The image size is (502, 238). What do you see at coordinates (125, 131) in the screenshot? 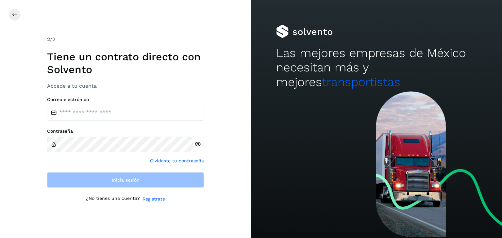
I see `label: Contraseña` at bounding box center [125, 131].